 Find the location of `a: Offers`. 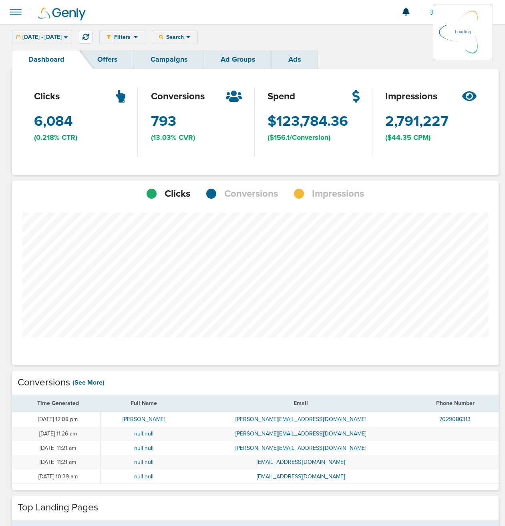

a: Offers is located at coordinates (107, 59).